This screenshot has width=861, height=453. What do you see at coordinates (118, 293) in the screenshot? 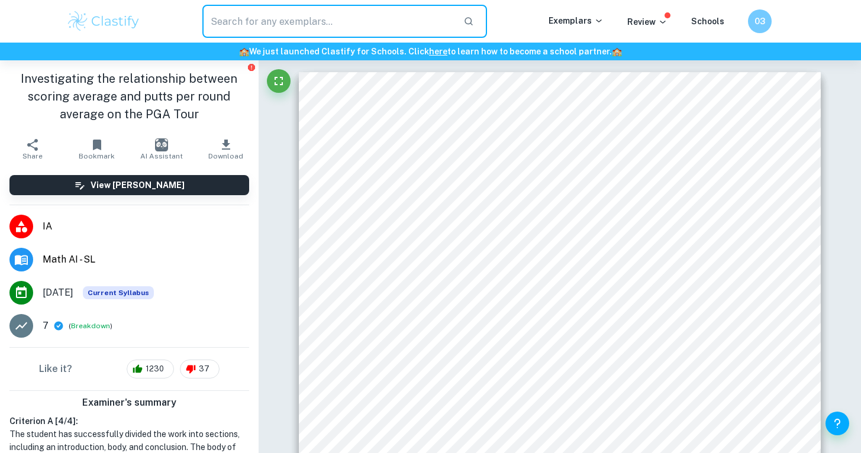
I see `div: This exemplar is based on the current syllabus. Feel free to refer to it for inspiration/ideas wh...` at bounding box center [118, 293].